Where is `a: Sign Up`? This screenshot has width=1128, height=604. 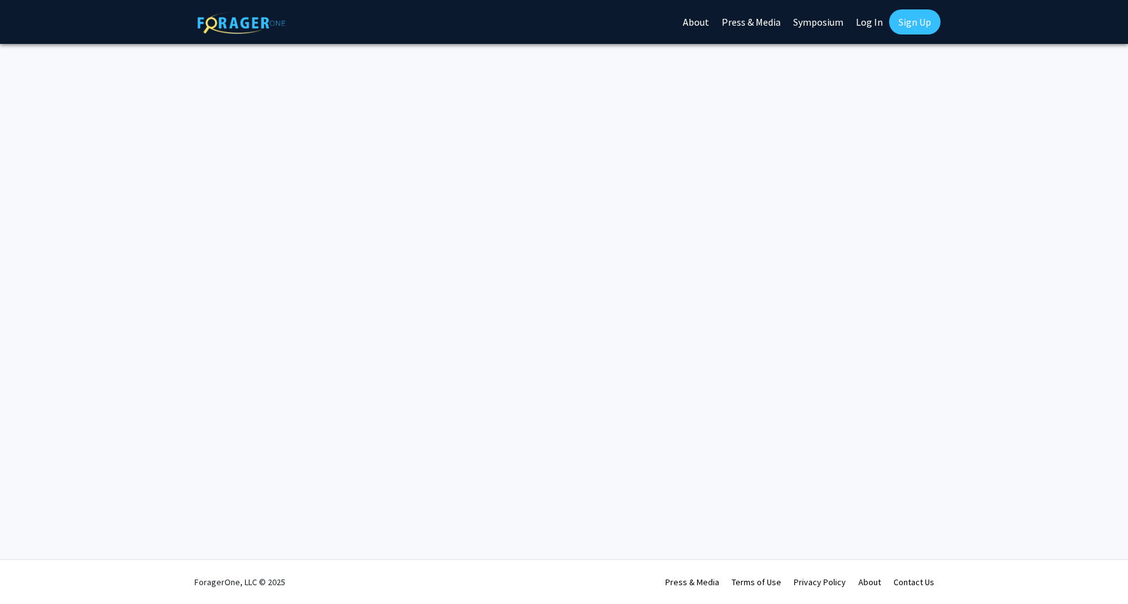 a: Sign Up is located at coordinates (914, 22).